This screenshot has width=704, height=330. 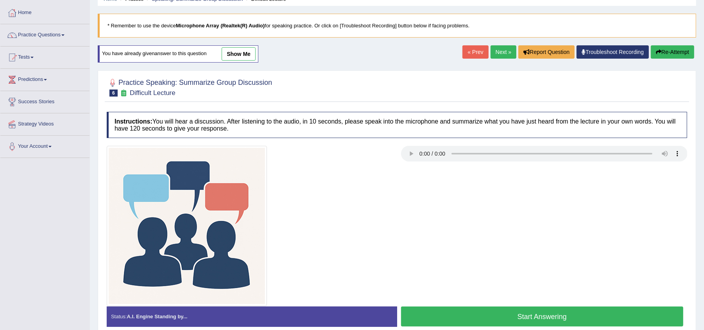 What do you see at coordinates (238, 54) in the screenshot?
I see `a: show me` at bounding box center [238, 54].